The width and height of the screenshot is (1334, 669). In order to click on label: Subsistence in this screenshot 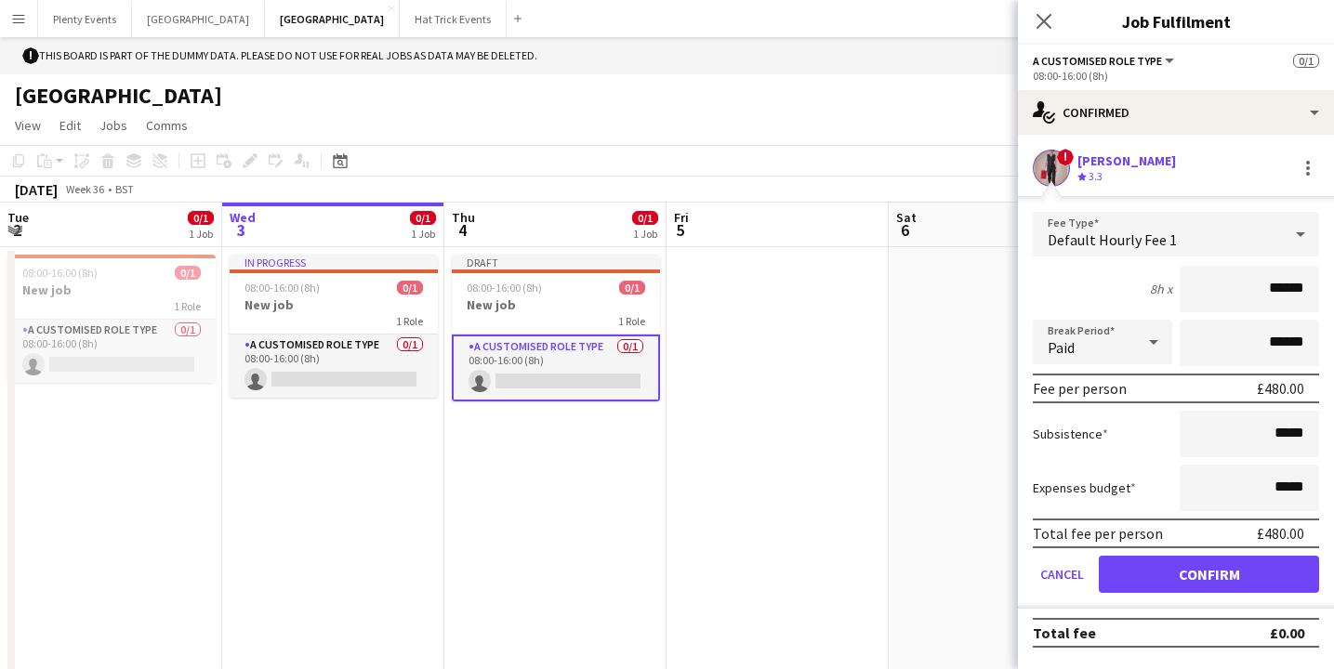, I will do `click(1070, 434)`.